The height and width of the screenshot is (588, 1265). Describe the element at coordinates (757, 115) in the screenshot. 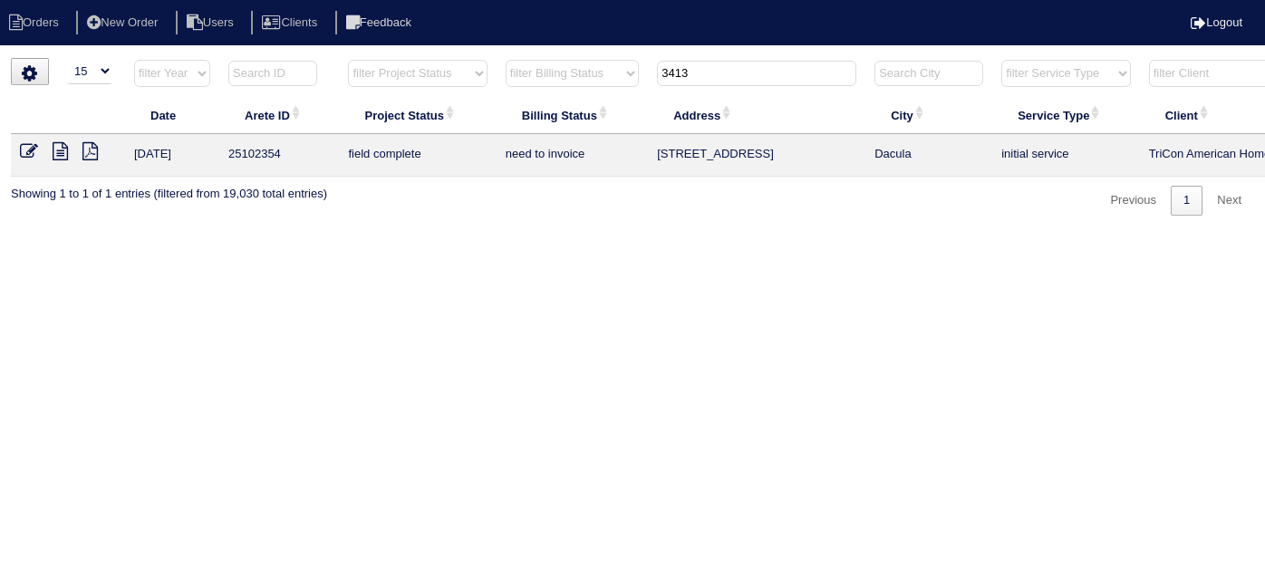

I see `th: Address: activate to sort column ascending` at that location.